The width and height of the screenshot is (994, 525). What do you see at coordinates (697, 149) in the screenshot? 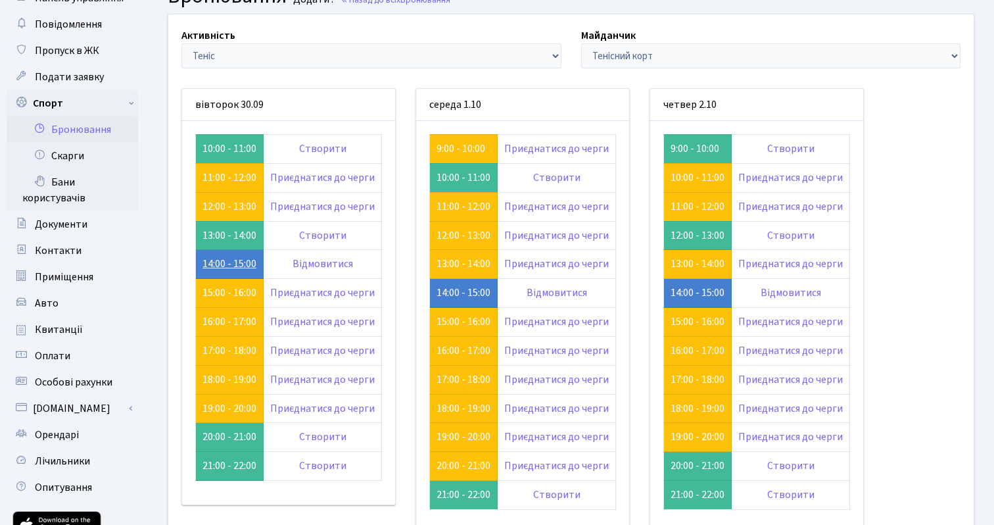
I see `td: 9:00 - 10:00` at bounding box center [697, 149].